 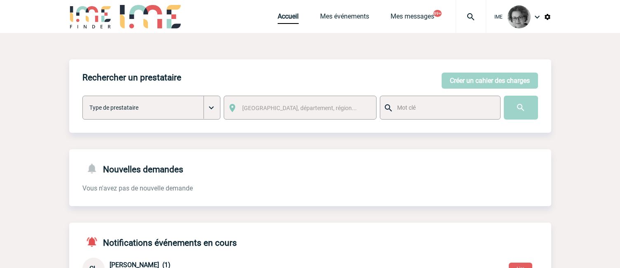 I want to click on input: Mot clé, so click(x=444, y=108).